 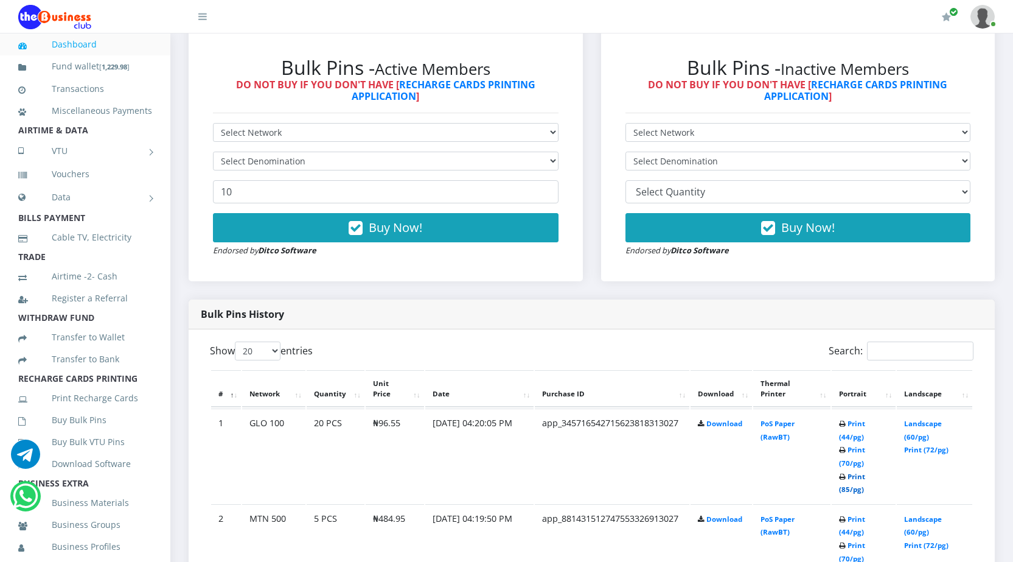 I want to click on a: Print Recharge Cards, so click(x=85, y=398).